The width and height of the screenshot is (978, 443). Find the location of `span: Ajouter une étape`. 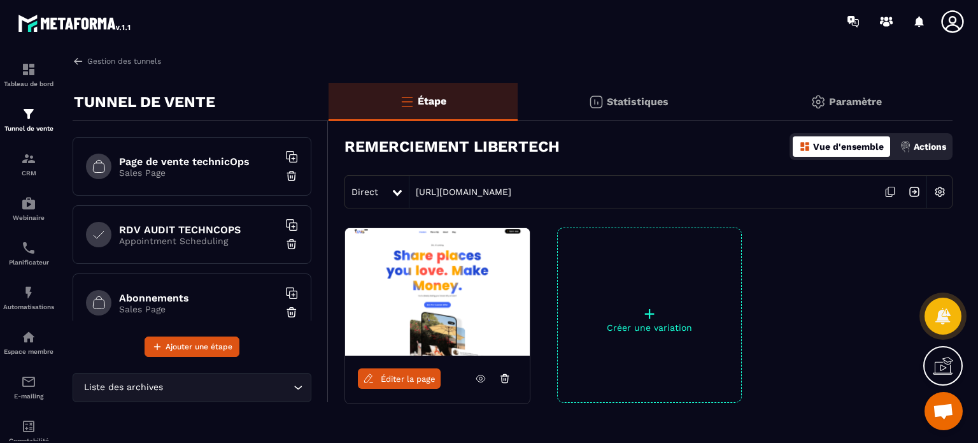

span: Ajouter une étape is located at coordinates (199, 346).